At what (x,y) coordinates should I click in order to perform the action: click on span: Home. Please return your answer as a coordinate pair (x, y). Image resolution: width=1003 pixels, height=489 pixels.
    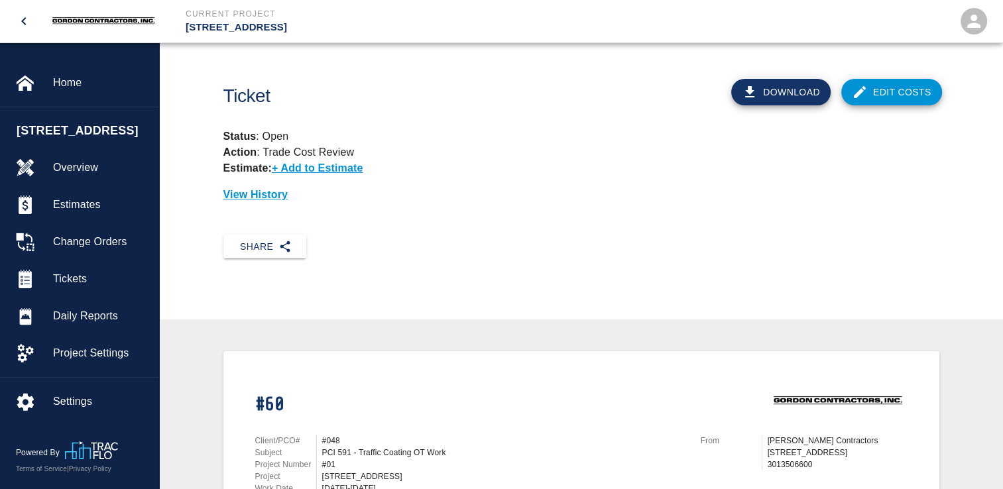
    Looking at the image, I should click on (100, 83).